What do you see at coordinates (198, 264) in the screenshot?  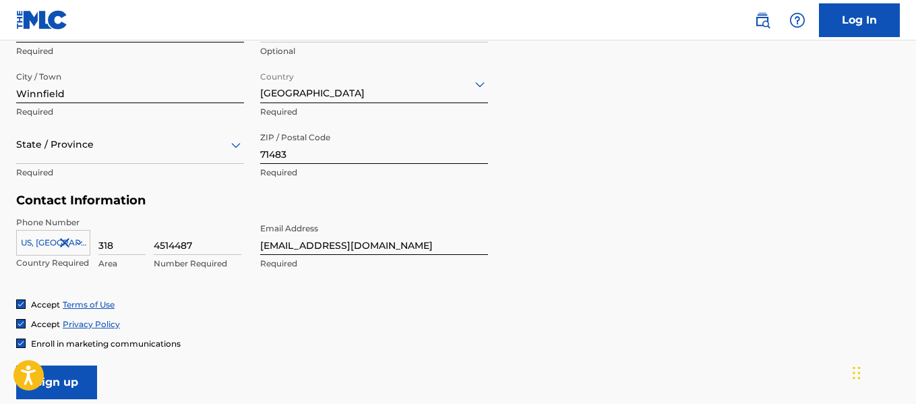 I see `p: Number Required` at bounding box center [198, 264].